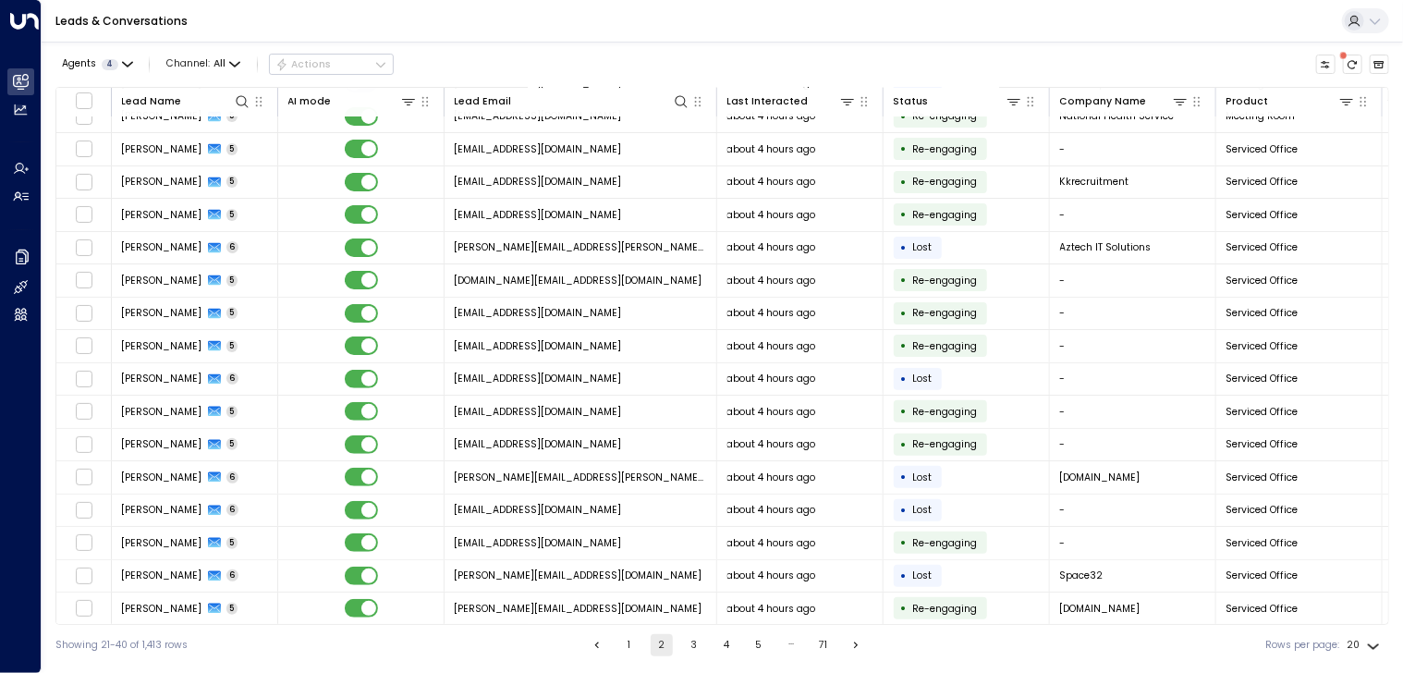  Describe the element at coordinates (162, 444) in the screenshot. I see `span: Jashanjot Kaut` at that location.